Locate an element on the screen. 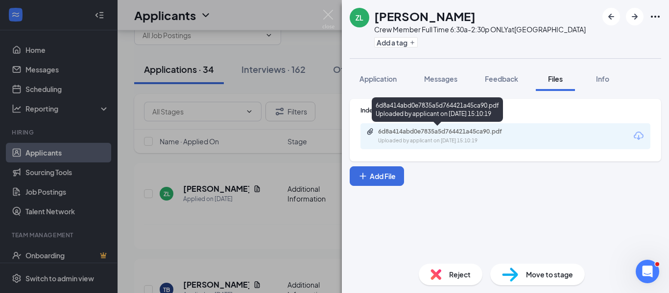  div: 6d8a414abd0e7835a5d764421a45ca90.pdf is located at coordinates (447, 132).